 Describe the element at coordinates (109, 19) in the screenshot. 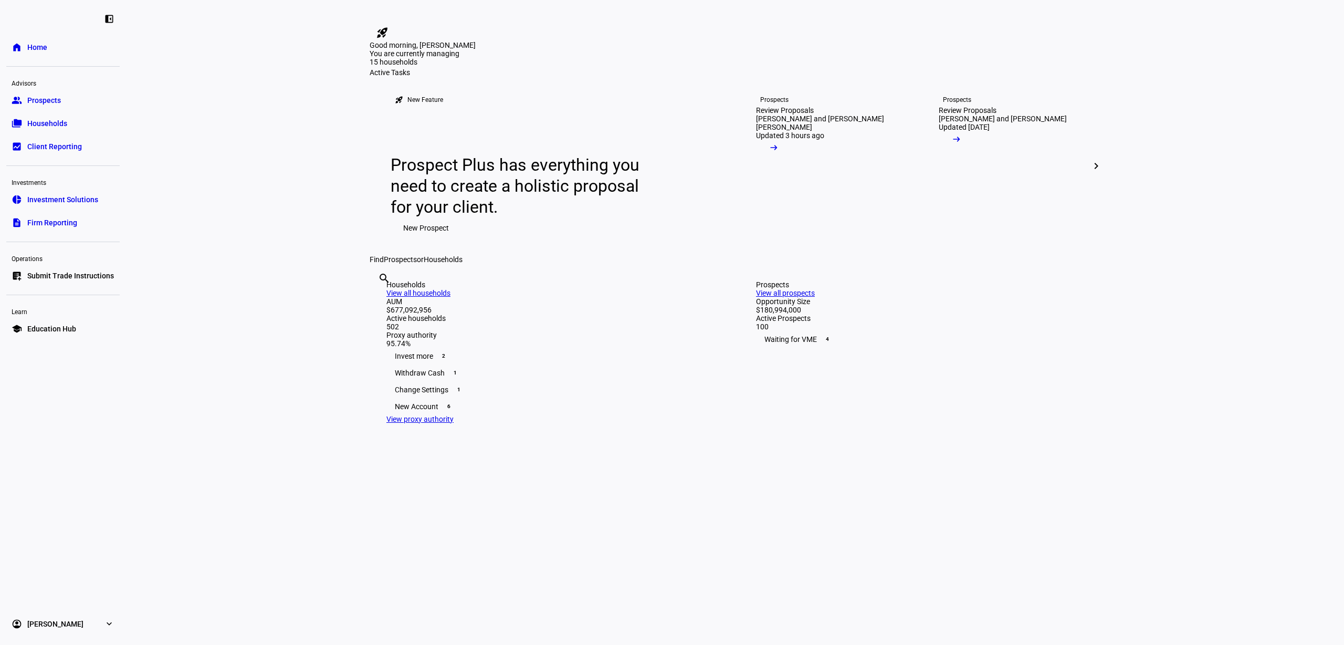

I see `eth-mat-symbol: left_panel_close` at that location.